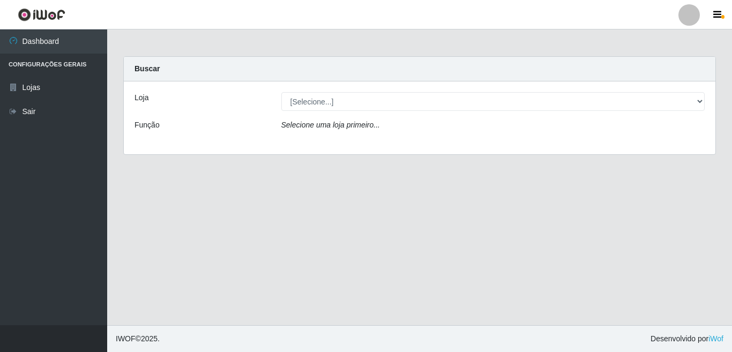 The width and height of the screenshot is (732, 352). Describe the element at coordinates (138, 339) in the screenshot. I see `span: © 2025 .` at that location.